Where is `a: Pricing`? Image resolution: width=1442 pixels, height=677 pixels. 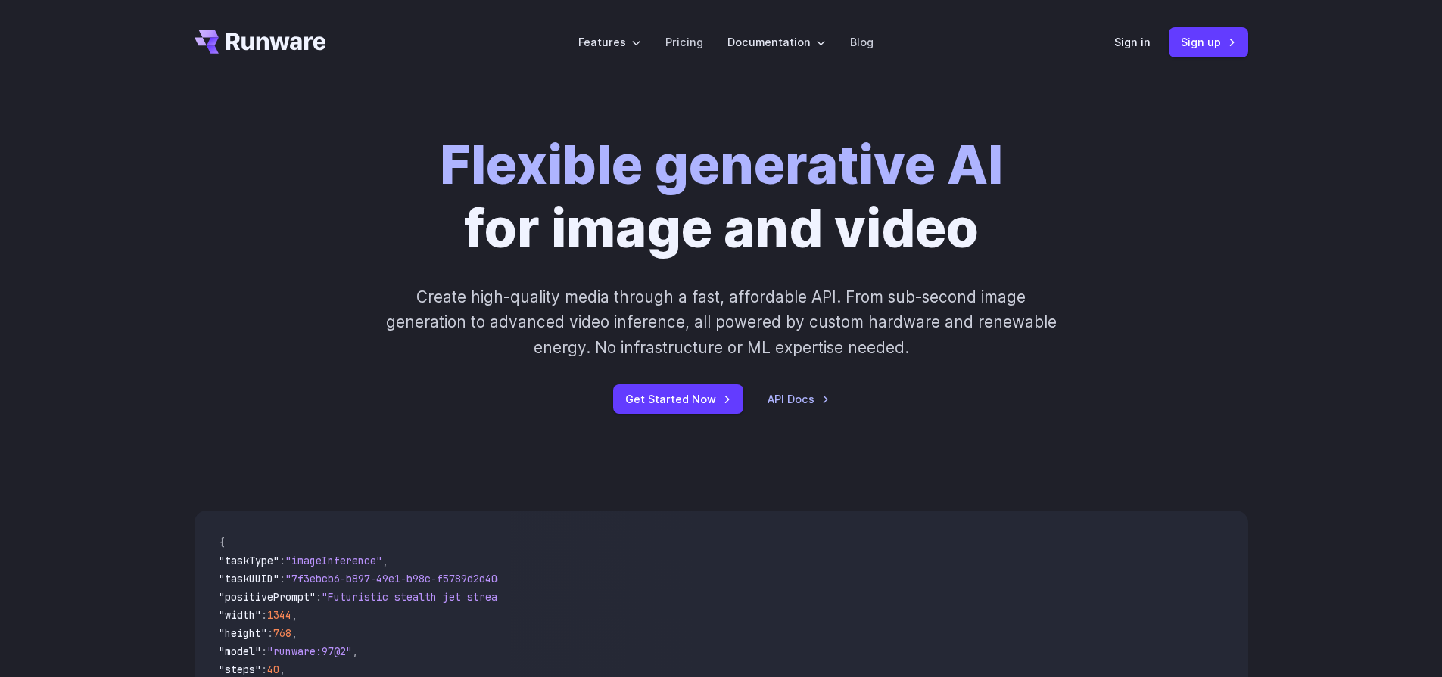
a: Pricing is located at coordinates (684, 42).